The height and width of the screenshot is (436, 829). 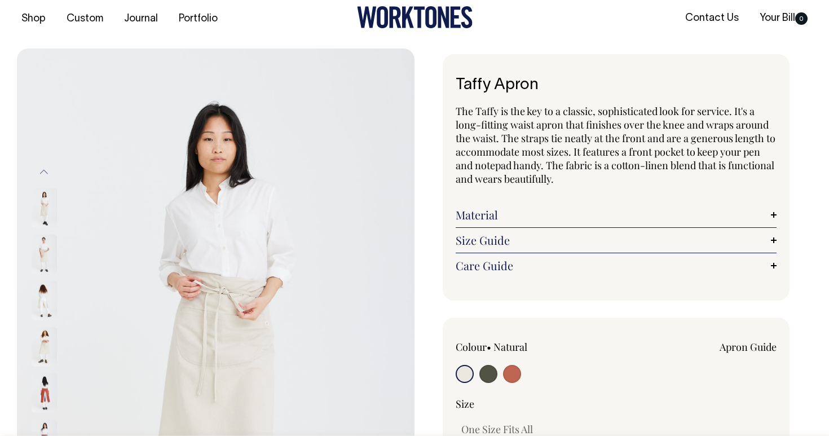 What do you see at coordinates (44, 393) in the screenshot?
I see `img: rust` at bounding box center [44, 393].